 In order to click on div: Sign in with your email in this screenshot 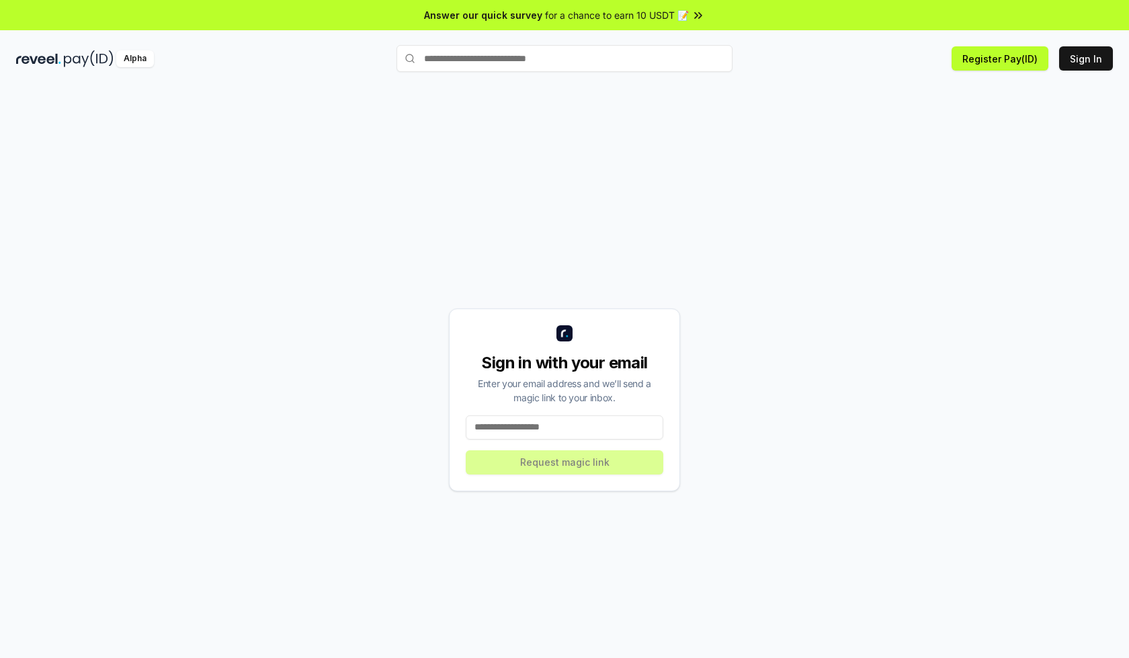, I will do `click(565, 363)`.